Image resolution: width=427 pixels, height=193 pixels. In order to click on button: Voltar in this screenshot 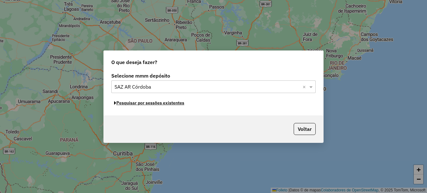, I will do `click(305, 129)`.